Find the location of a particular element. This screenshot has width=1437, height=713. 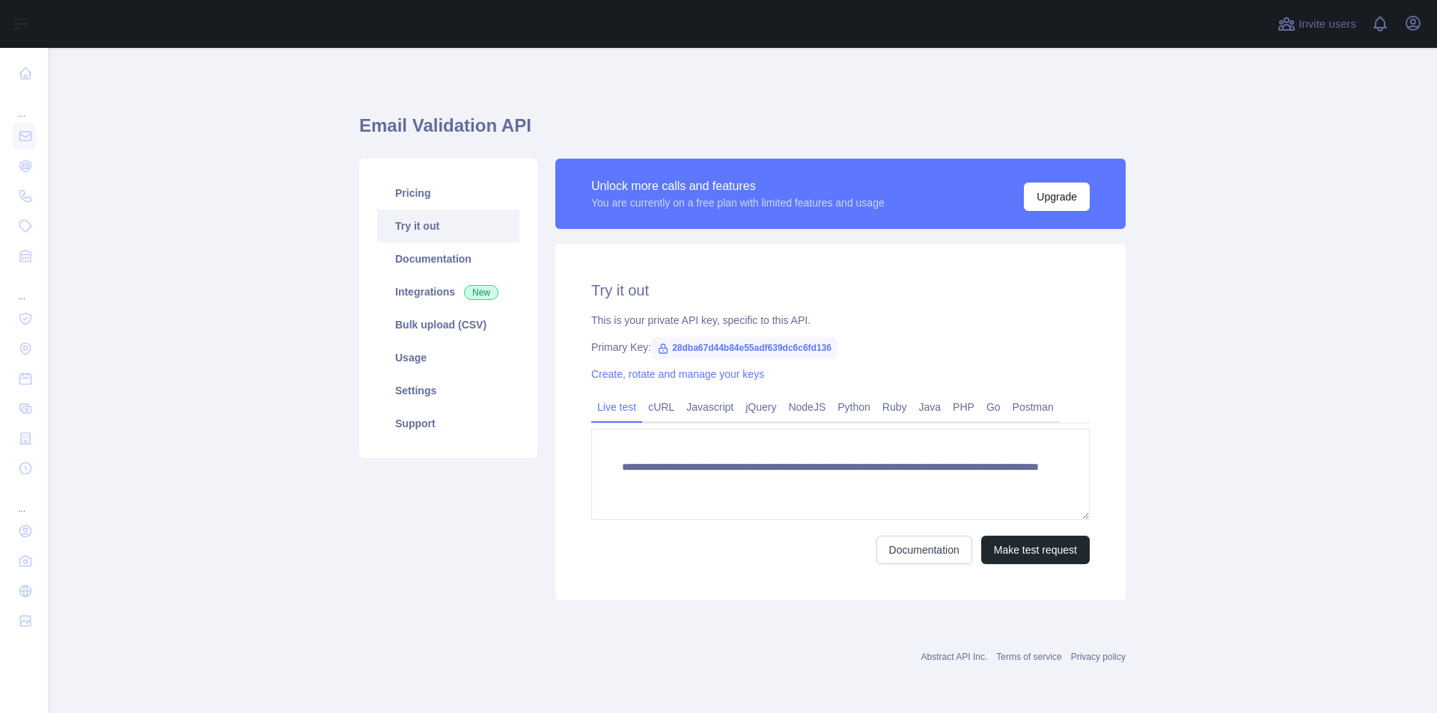

a: Terms of service is located at coordinates (1028, 657).